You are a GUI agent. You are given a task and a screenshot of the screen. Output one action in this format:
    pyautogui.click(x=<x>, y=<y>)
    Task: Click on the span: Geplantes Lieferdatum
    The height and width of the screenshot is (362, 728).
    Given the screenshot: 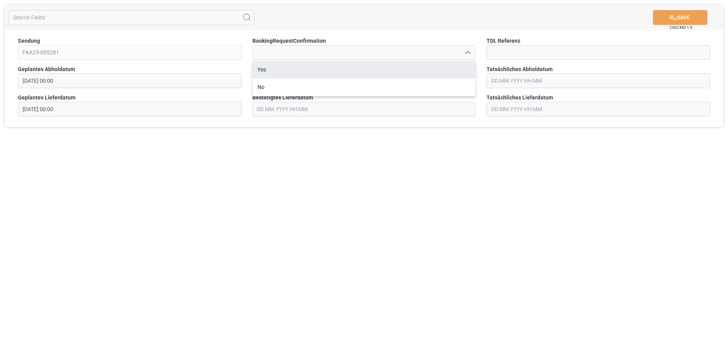 What is the action you would take?
    pyautogui.click(x=47, y=98)
    